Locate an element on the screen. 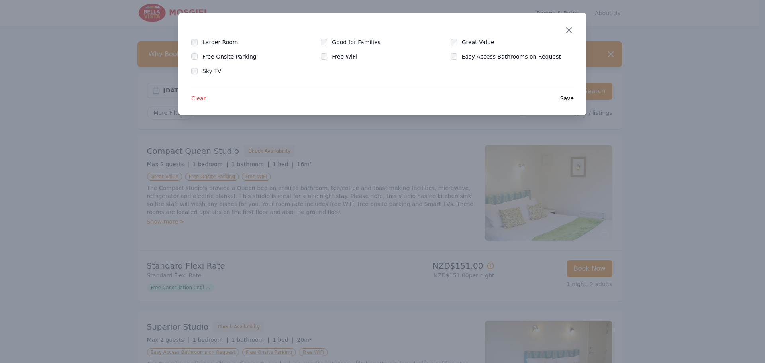  span: Save is located at coordinates (567, 98).